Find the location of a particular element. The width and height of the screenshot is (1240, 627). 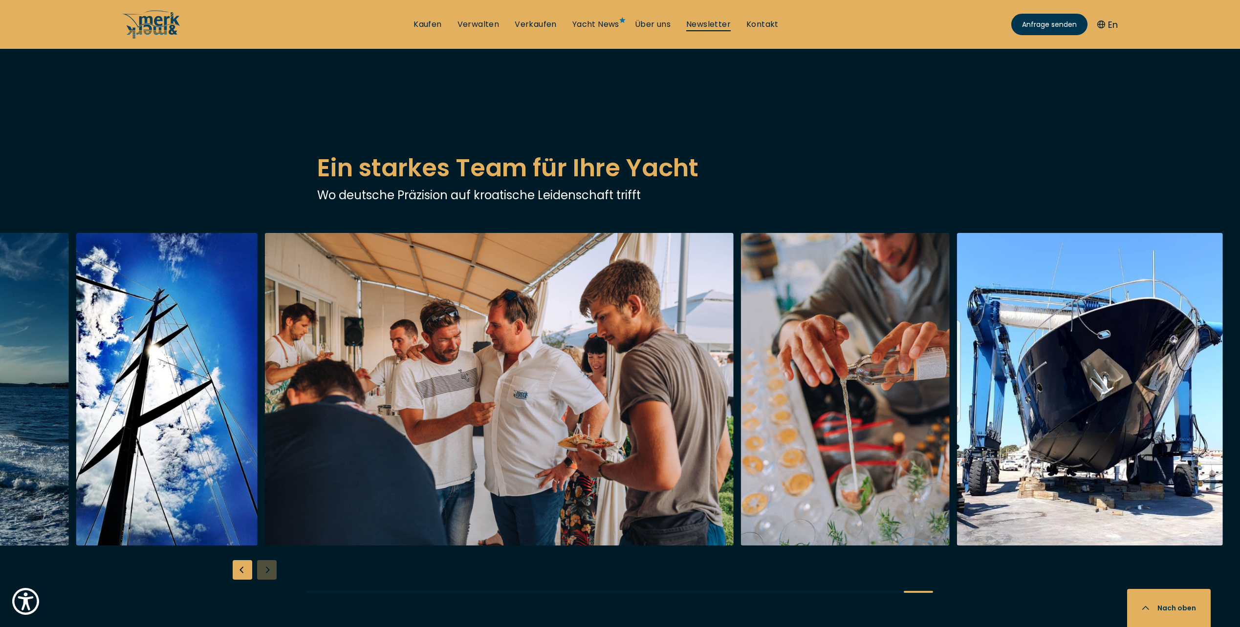

p: Wo deutsche Präzision auf kroatische Leidenschaft trifft is located at coordinates (620, 195).